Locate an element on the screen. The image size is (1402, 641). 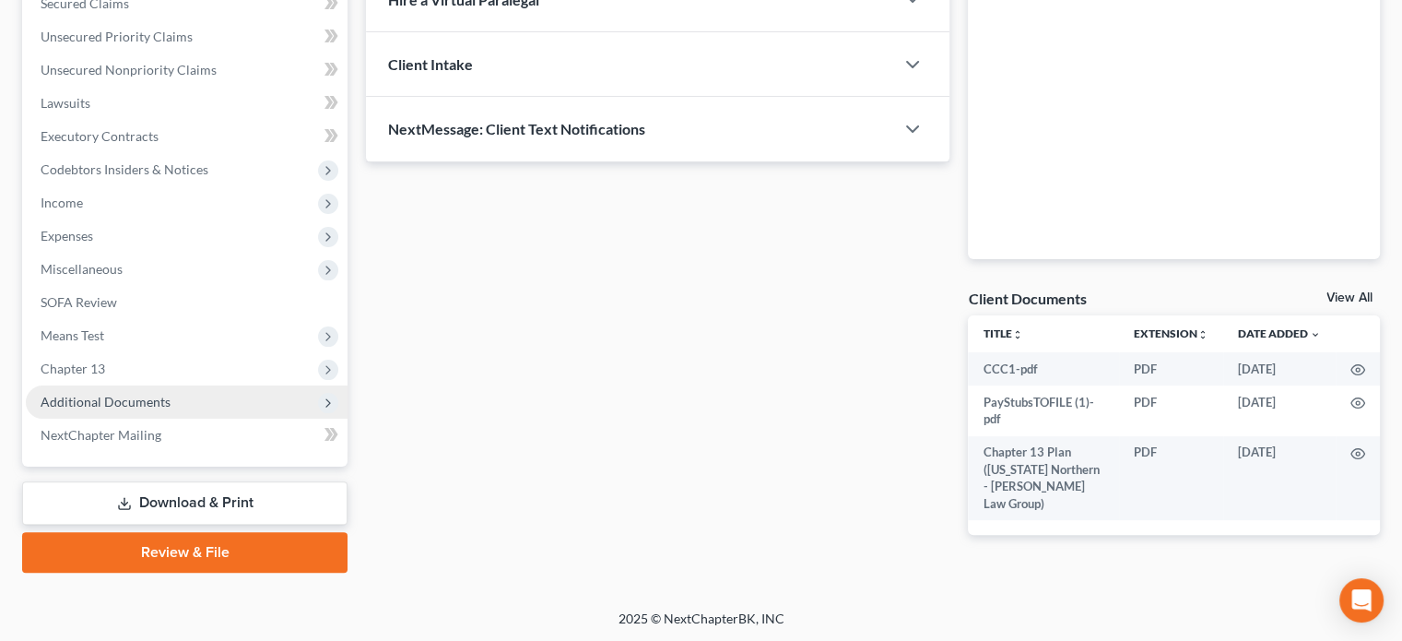
span: NextChapter Mailing is located at coordinates (100, 434).